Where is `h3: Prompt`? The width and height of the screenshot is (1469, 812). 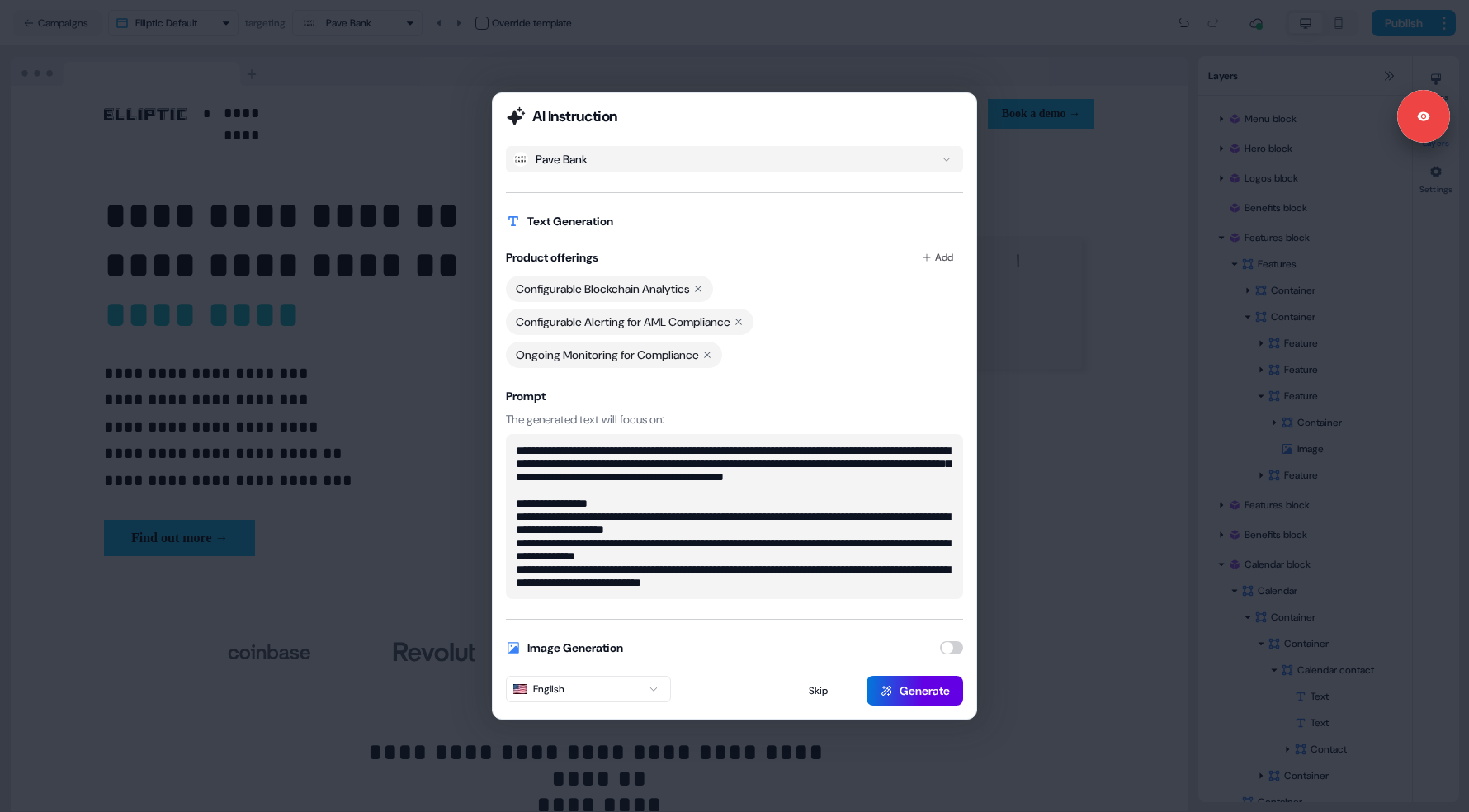 h3: Prompt is located at coordinates (734, 396).